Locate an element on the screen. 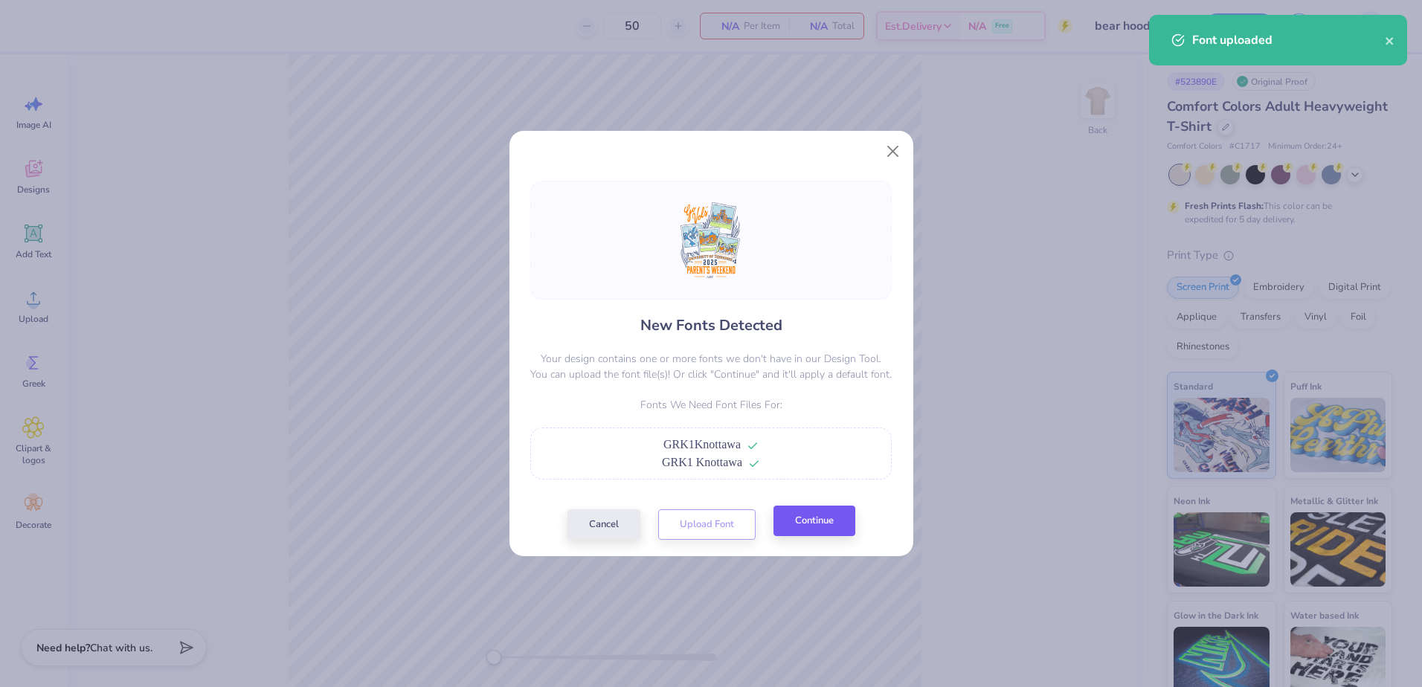 The height and width of the screenshot is (687, 1422). button: Close is located at coordinates (893, 151).